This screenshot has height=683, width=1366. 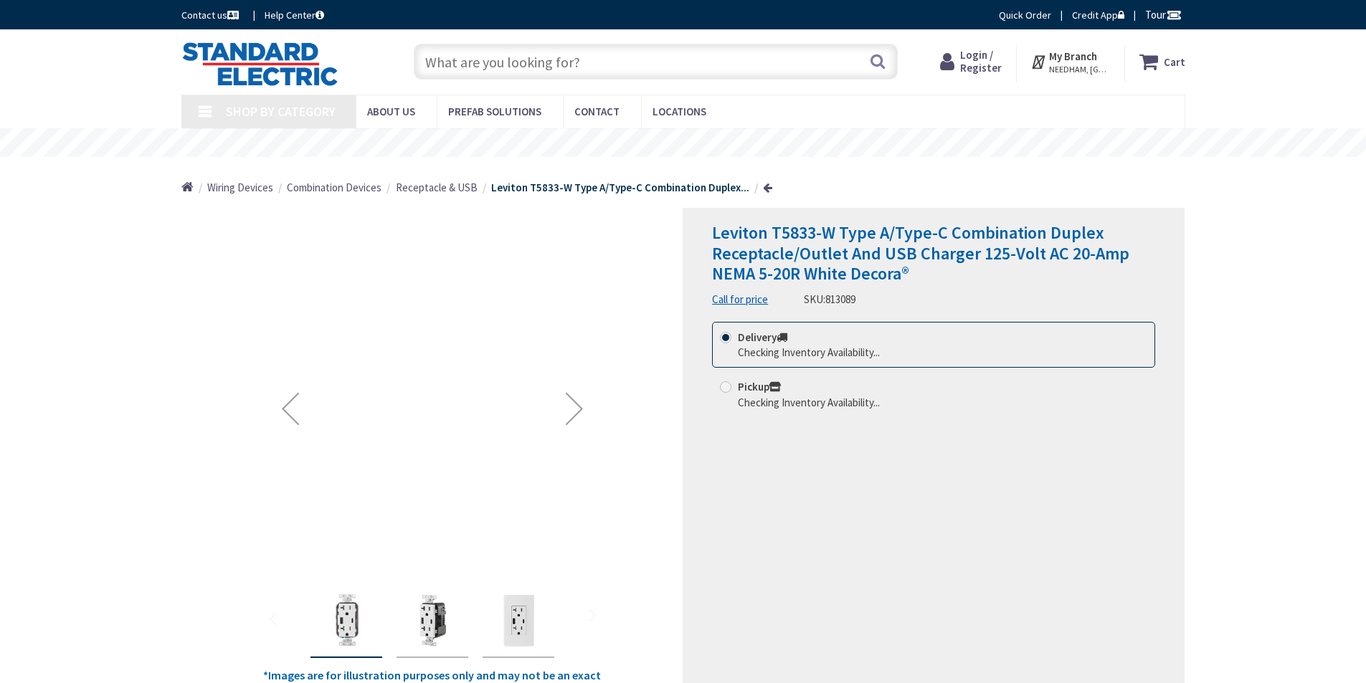 I want to click on a: Credit App, so click(x=1098, y=15).